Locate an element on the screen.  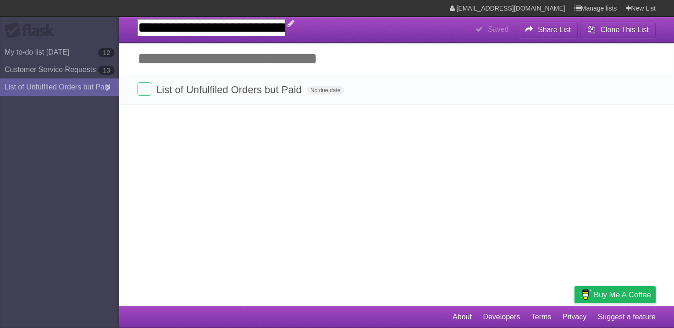
button: Share List is located at coordinates (548, 30).